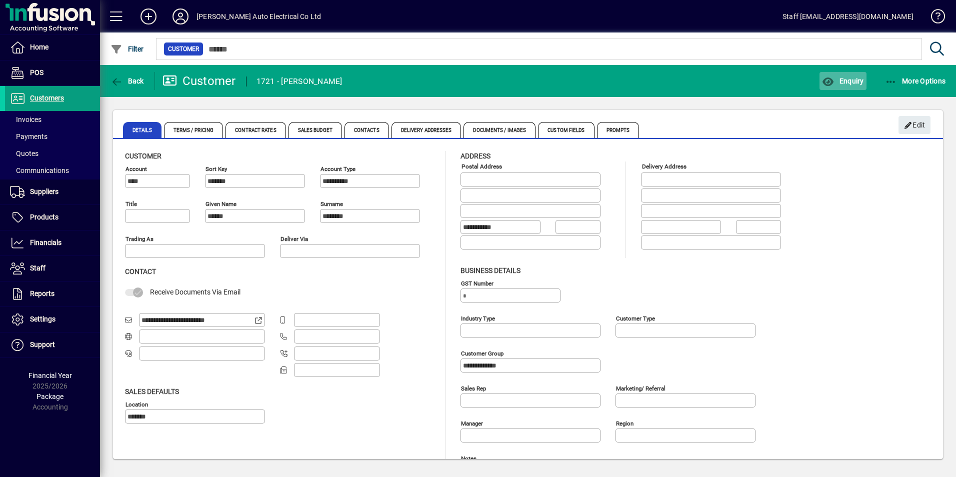  I want to click on span: Filter, so click(127, 49).